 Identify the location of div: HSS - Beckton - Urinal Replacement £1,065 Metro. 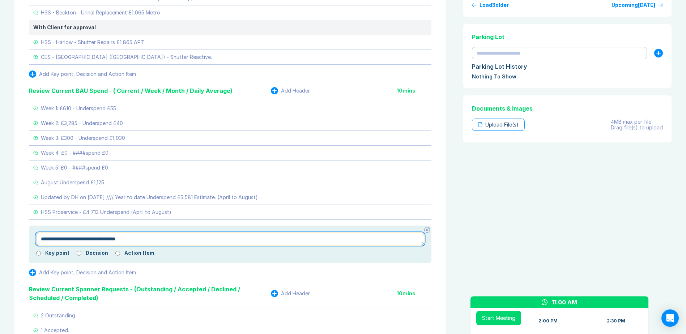
(101, 13).